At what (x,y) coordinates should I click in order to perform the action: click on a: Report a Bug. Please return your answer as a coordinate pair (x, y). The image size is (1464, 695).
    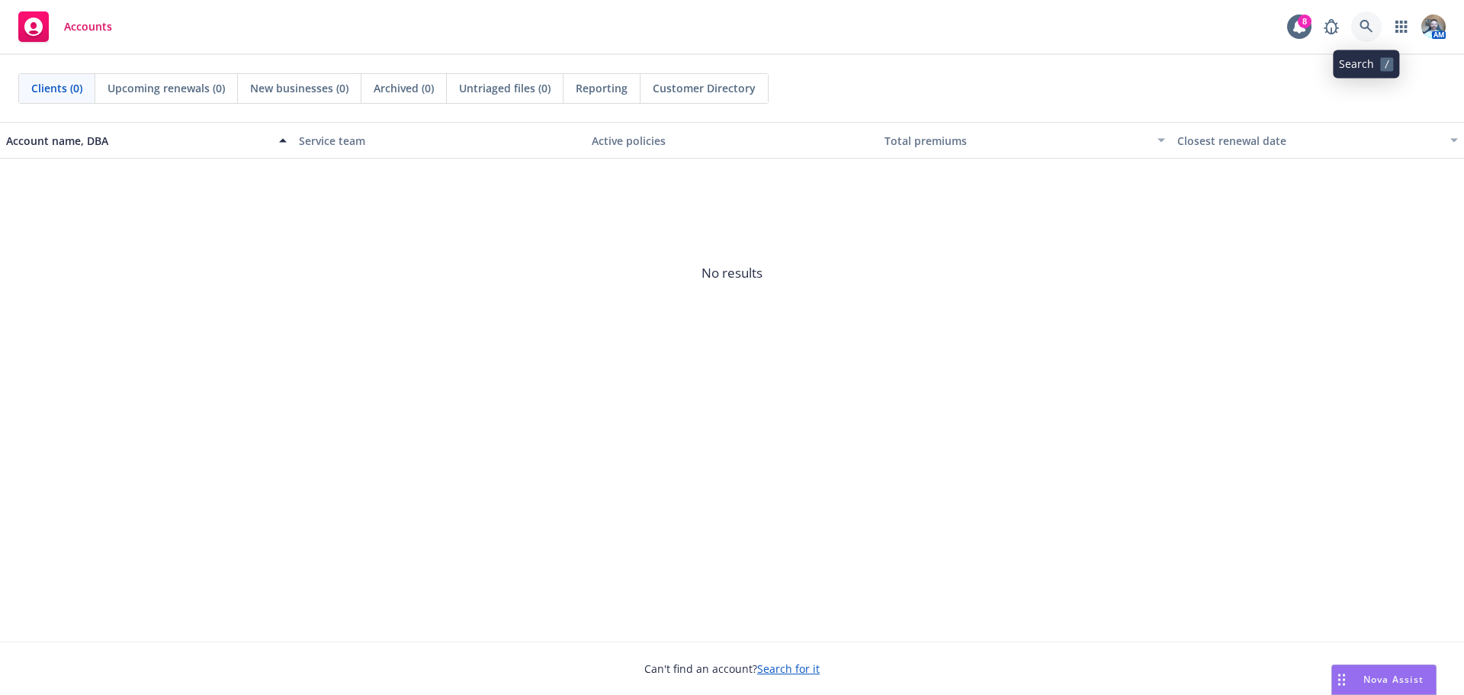
    Looking at the image, I should click on (1332, 27).